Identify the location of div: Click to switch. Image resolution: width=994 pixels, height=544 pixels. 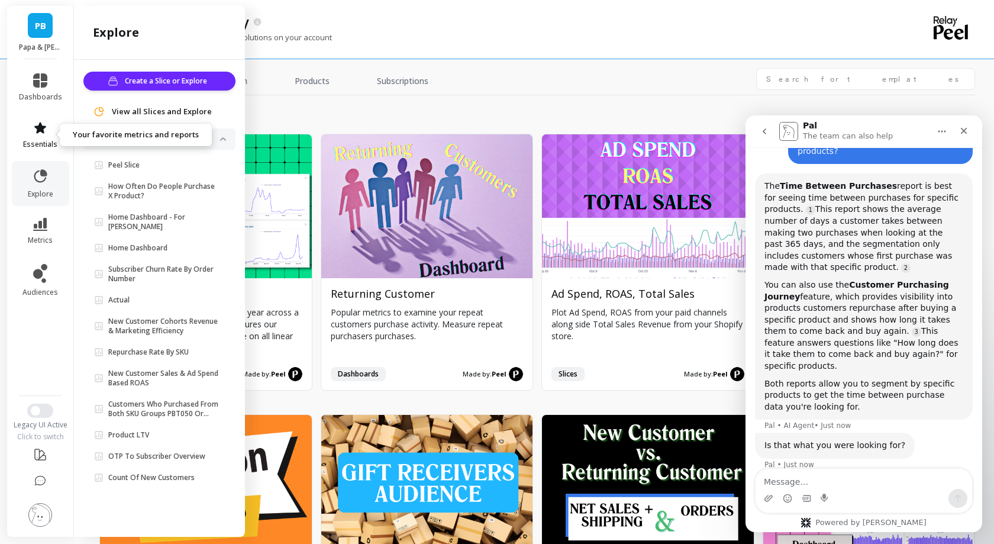
(40, 437).